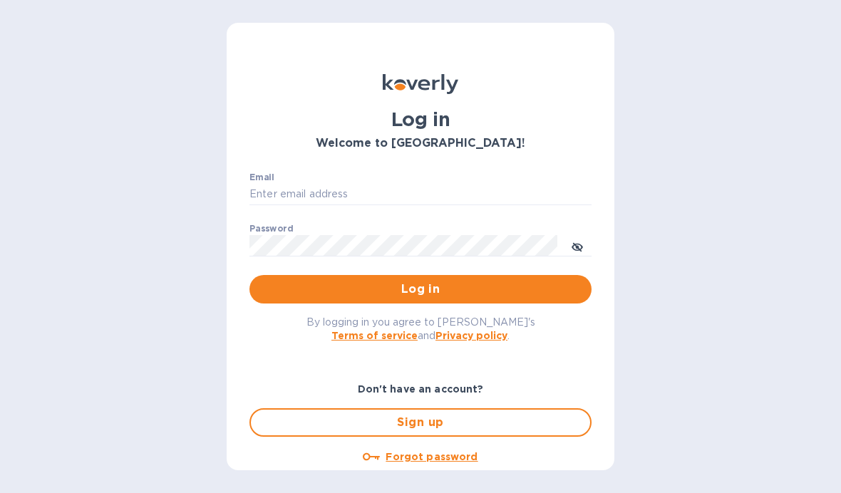 This screenshot has height=493, width=841. What do you see at coordinates (471, 336) in the screenshot?
I see `a: Privacy policy` at bounding box center [471, 336].